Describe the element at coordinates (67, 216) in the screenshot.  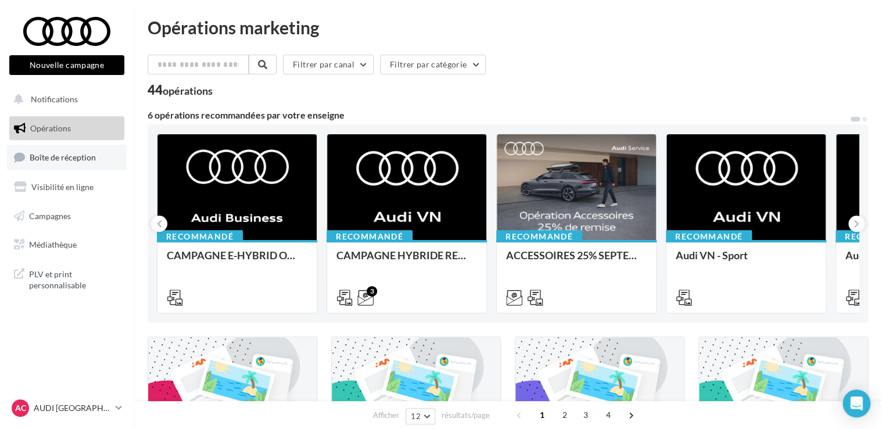
I see `a: Campagnes` at that location.